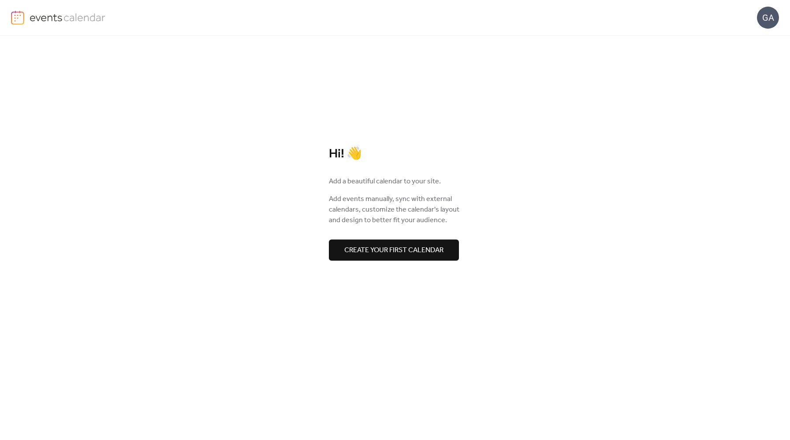 Image resolution: width=790 pixels, height=440 pixels. Describe the element at coordinates (395, 154) in the screenshot. I see `div: Hi! 👋` at that location.